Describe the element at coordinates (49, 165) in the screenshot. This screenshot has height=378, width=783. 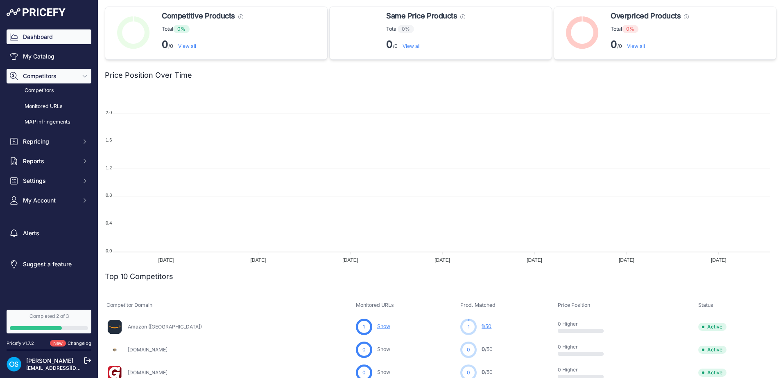
I see `nav: Sidebar` at that location.